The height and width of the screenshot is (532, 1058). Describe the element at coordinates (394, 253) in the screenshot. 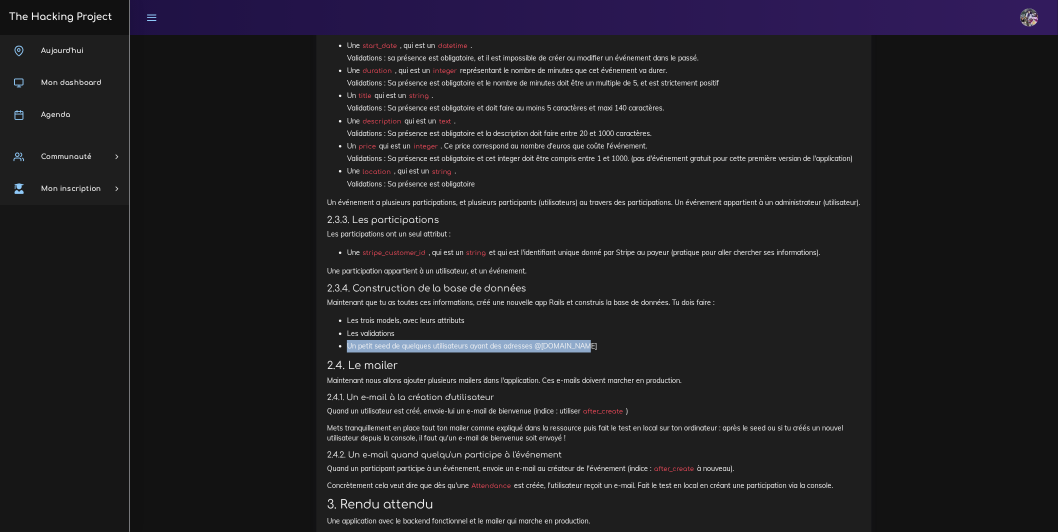

I see `code: stripe_customer_id` at that location.